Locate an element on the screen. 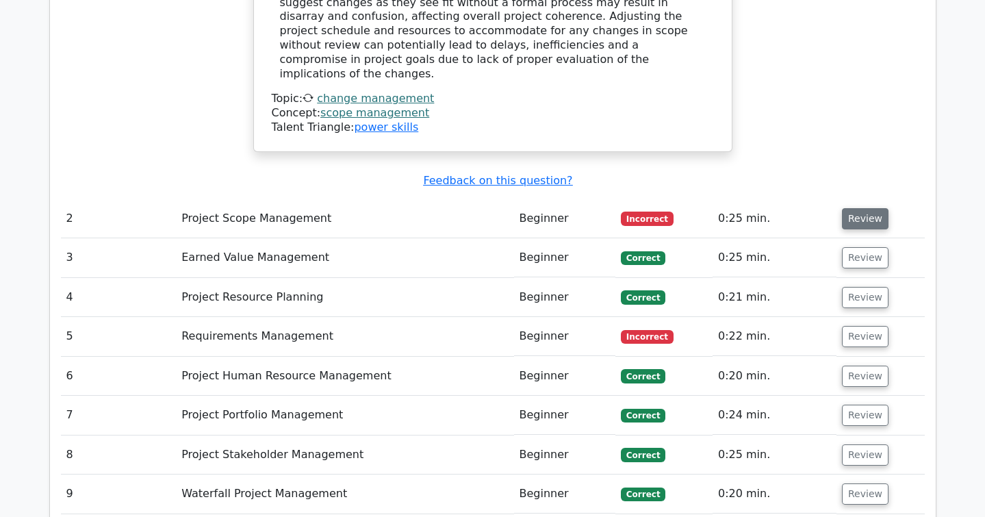 This screenshot has width=985, height=517. td: 0:22 min. is located at coordinates (774, 336).